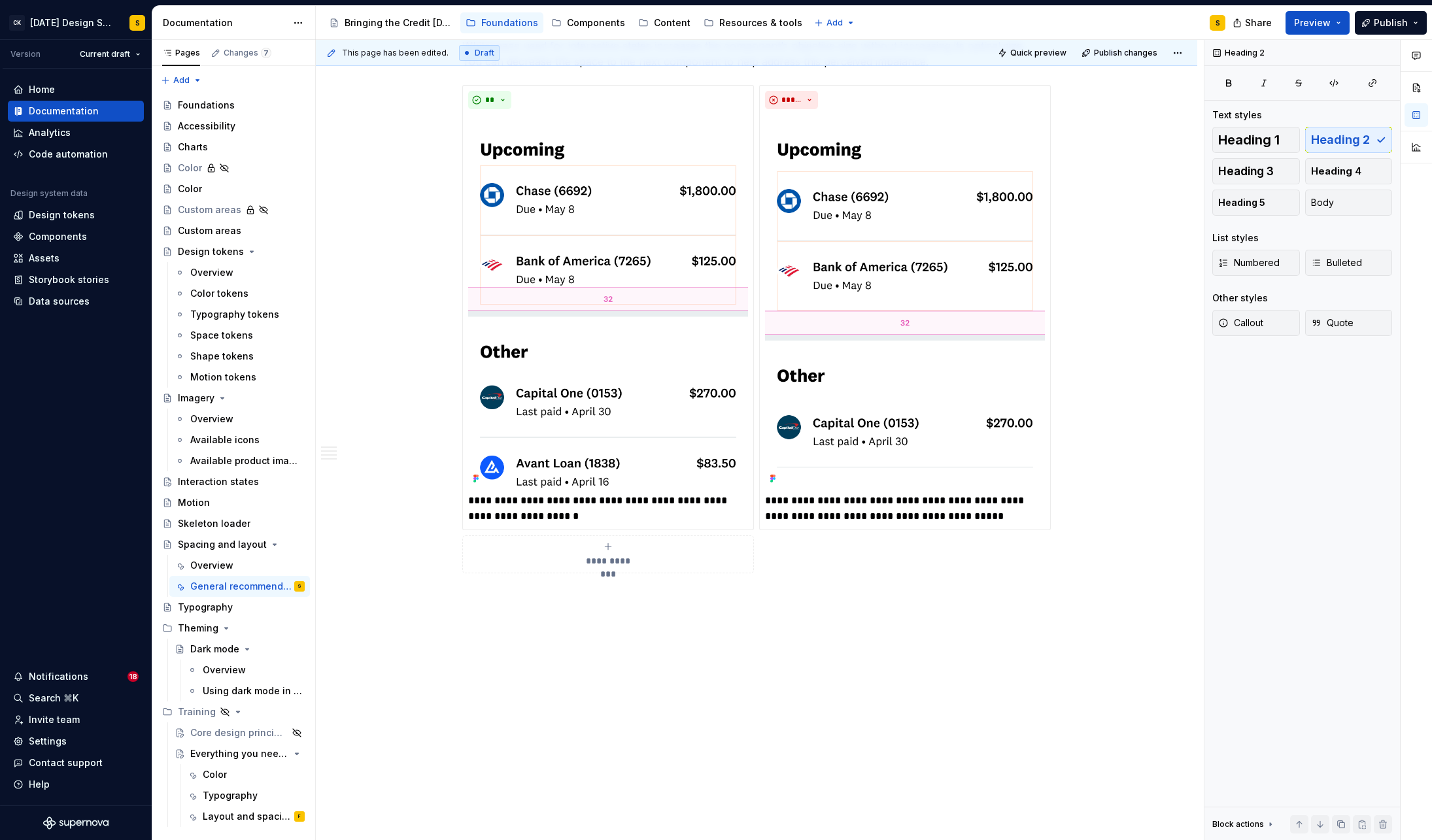 This screenshot has width=1432, height=840. What do you see at coordinates (1246, 172) in the screenshot?
I see `span: Heading 3` at bounding box center [1246, 172].